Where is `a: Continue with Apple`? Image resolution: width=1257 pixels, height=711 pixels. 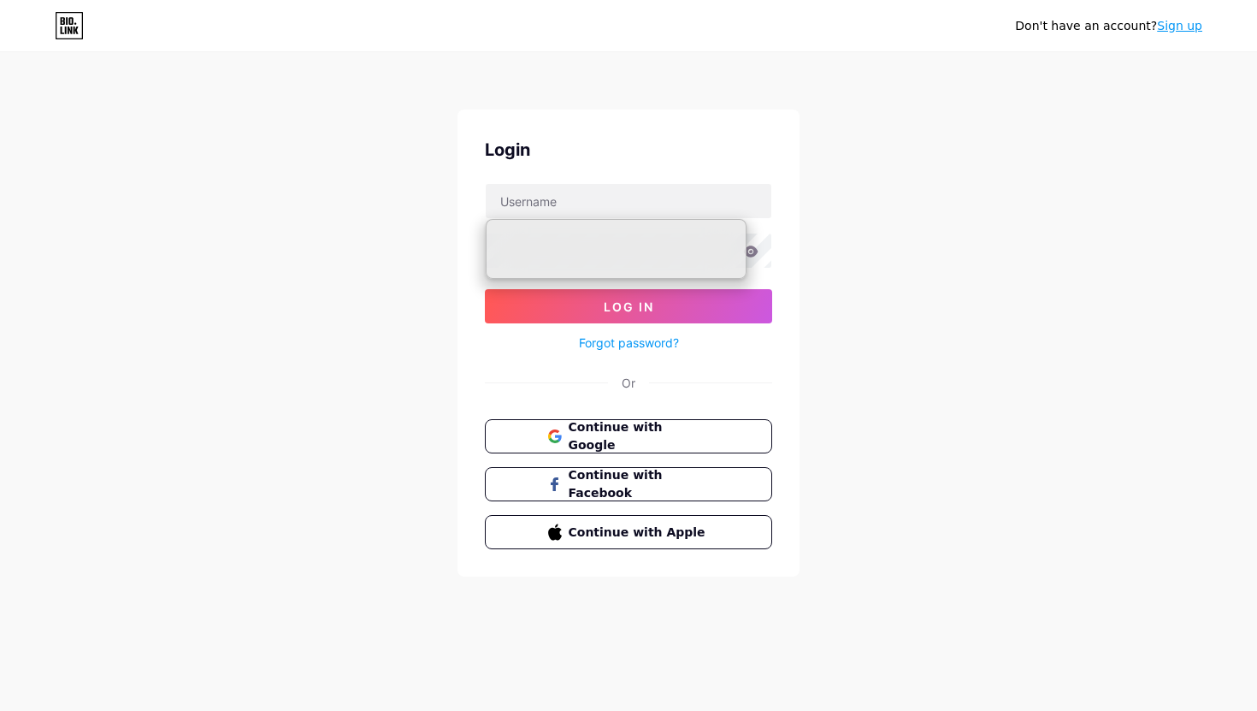 a: Continue with Apple is located at coordinates (629, 532).